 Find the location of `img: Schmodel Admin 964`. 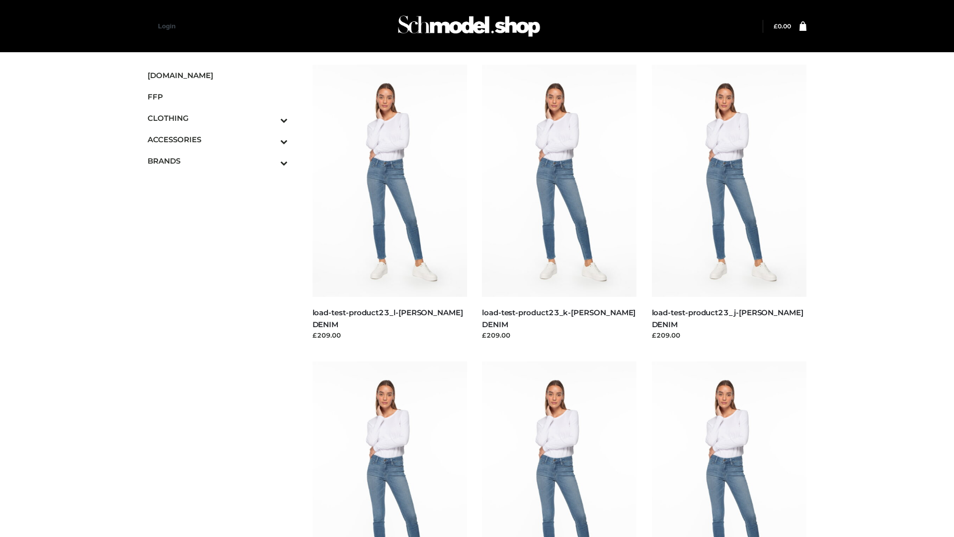

img: Schmodel Admin 964 is located at coordinates (469, 26).